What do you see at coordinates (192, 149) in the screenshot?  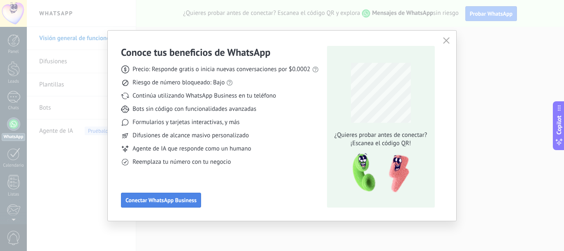 I see `span: Agente de IA que responde como un humano` at bounding box center [192, 149].